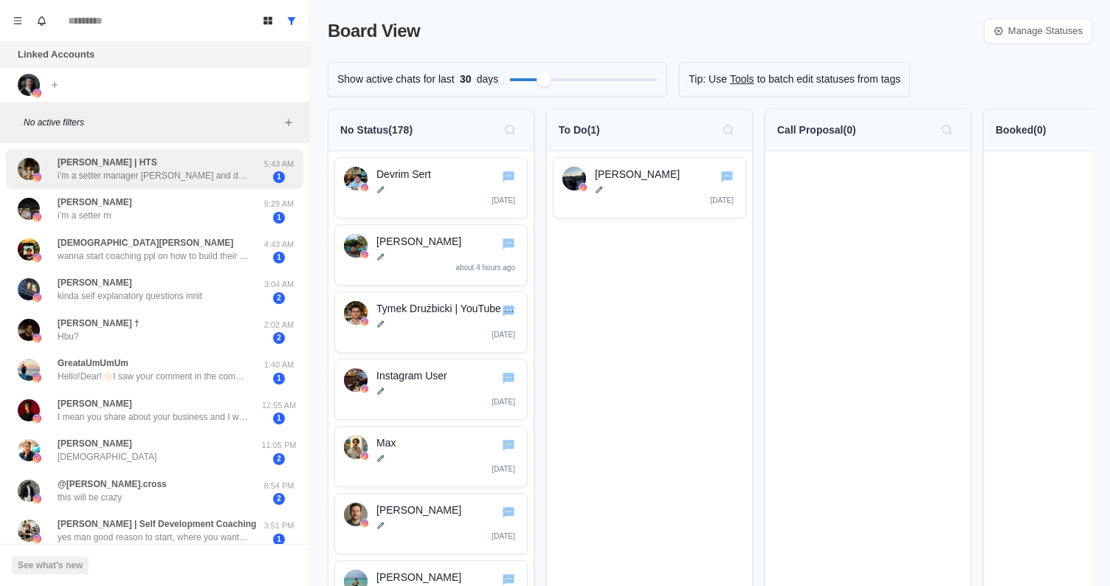  Describe the element at coordinates (279, 405) in the screenshot. I see `p: 12:55 AM` at that location.